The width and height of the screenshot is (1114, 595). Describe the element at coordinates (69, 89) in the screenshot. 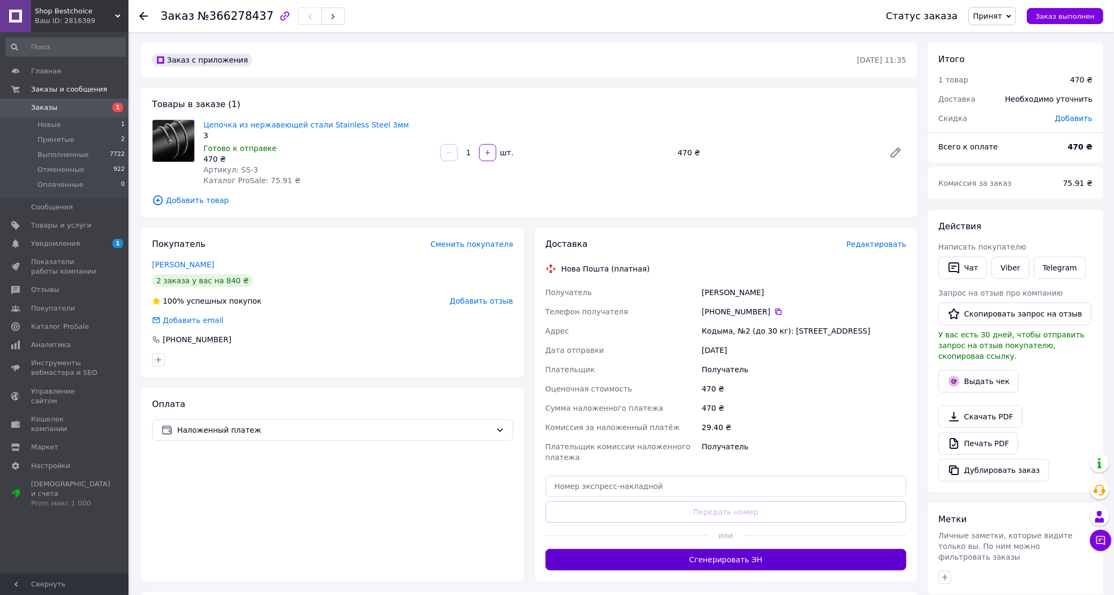

I see `span: Заказы и сообщения` at that location.